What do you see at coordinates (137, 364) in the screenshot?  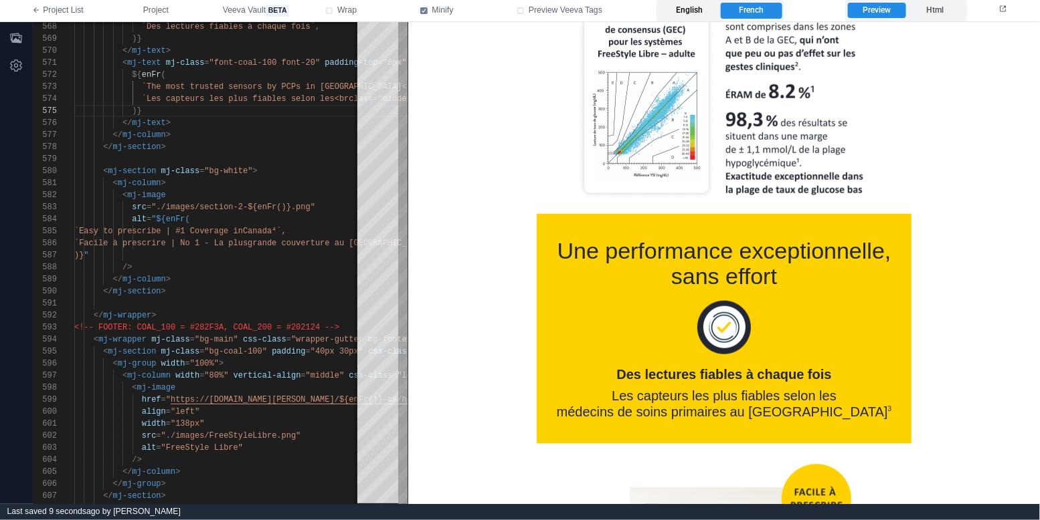 I see `span: mj-group` at bounding box center [137, 364].